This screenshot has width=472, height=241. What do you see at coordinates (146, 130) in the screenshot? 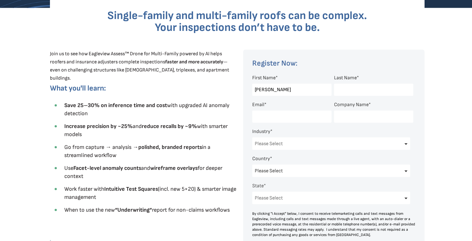
I see `span: and with smarter models` at bounding box center [146, 130].